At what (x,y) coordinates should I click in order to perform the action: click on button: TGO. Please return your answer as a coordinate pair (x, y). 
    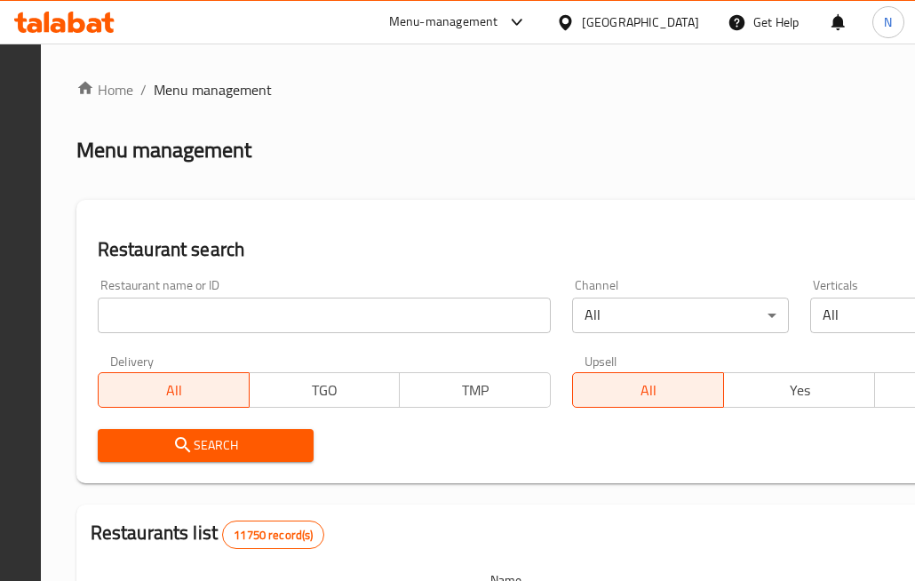
    Looking at the image, I should click on (324, 390).